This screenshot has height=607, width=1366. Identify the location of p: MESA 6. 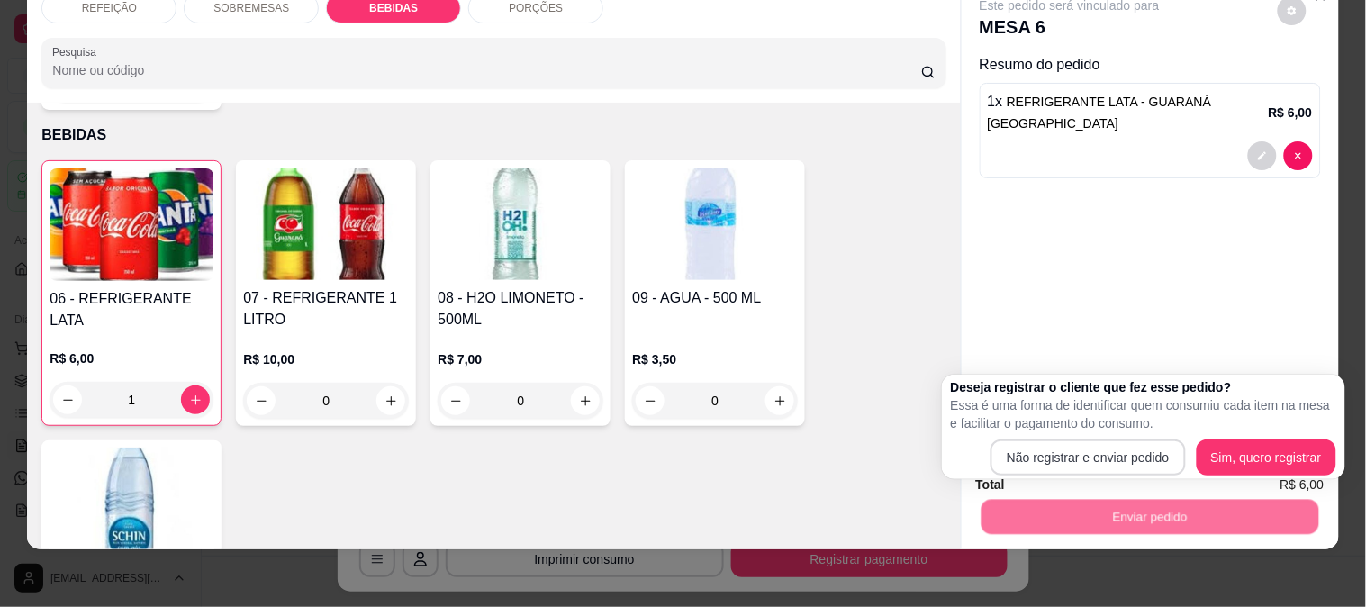
(1070, 27).